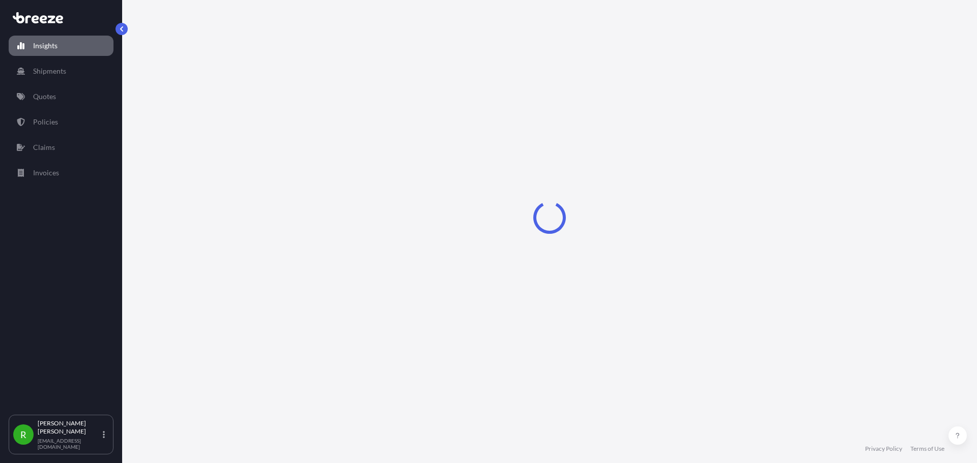 Image resolution: width=977 pixels, height=463 pixels. What do you see at coordinates (61, 148) in the screenshot?
I see `a: Claims` at bounding box center [61, 148].